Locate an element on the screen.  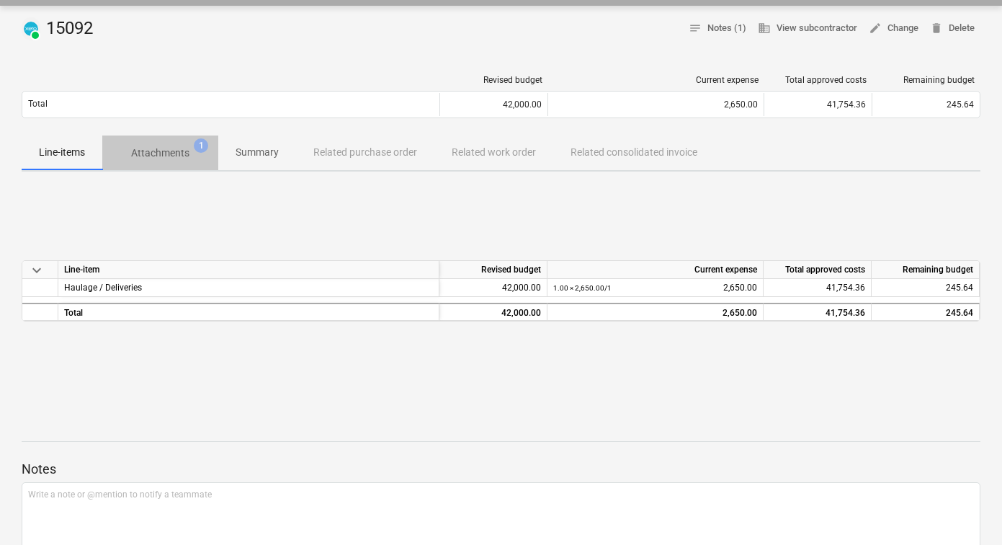
img: xero.svg is located at coordinates (31, 29).